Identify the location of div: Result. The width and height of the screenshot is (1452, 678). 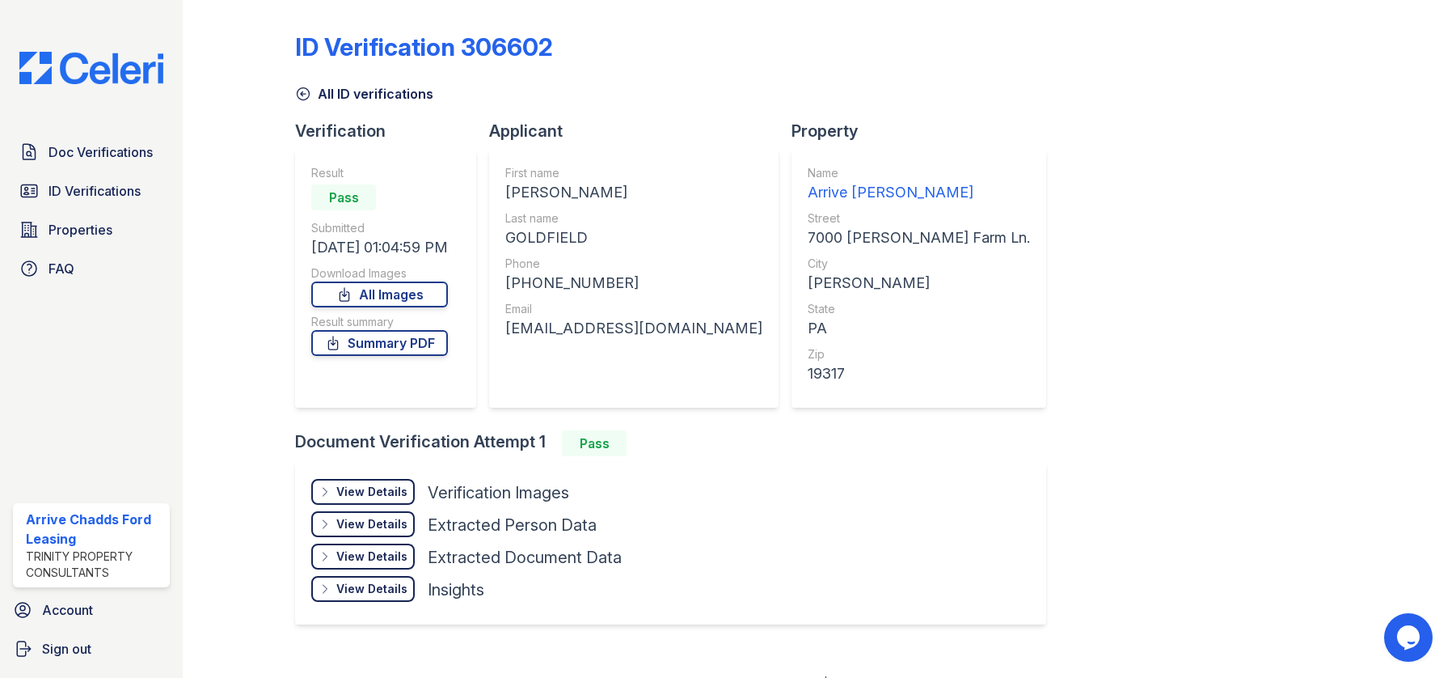
(379, 173).